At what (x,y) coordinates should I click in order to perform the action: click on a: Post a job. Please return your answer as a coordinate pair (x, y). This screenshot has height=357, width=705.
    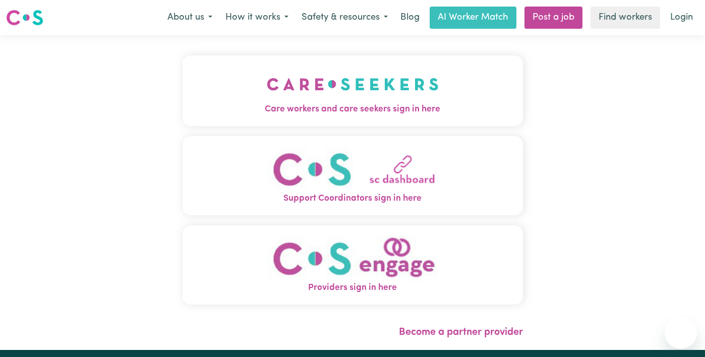
    Looking at the image, I should click on (553, 18).